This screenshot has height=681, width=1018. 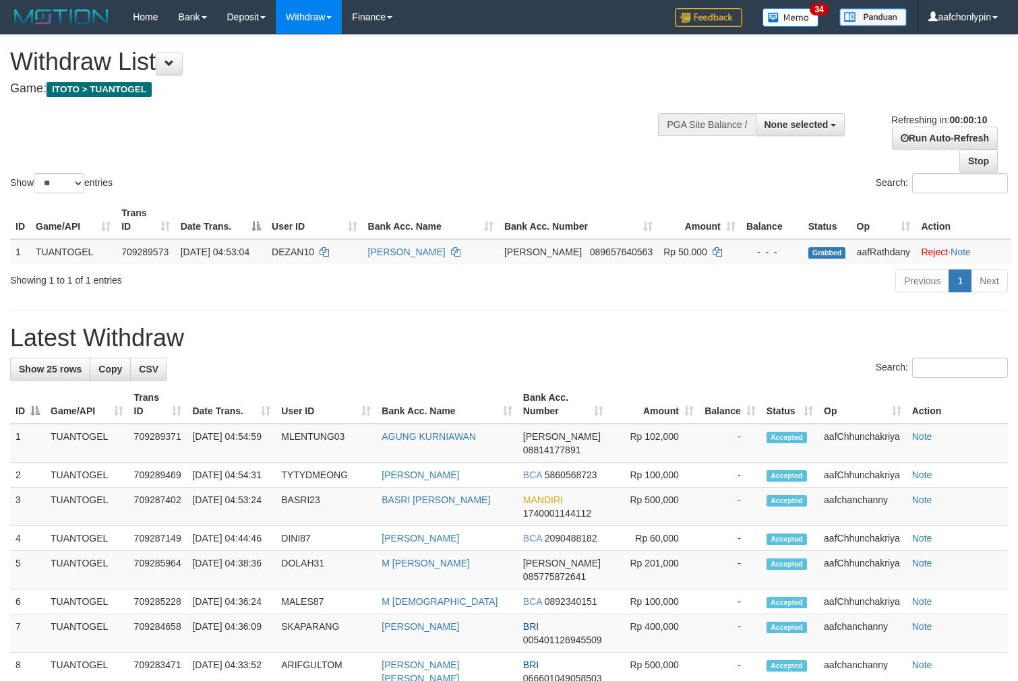 I want to click on td: 709285964, so click(x=158, y=570).